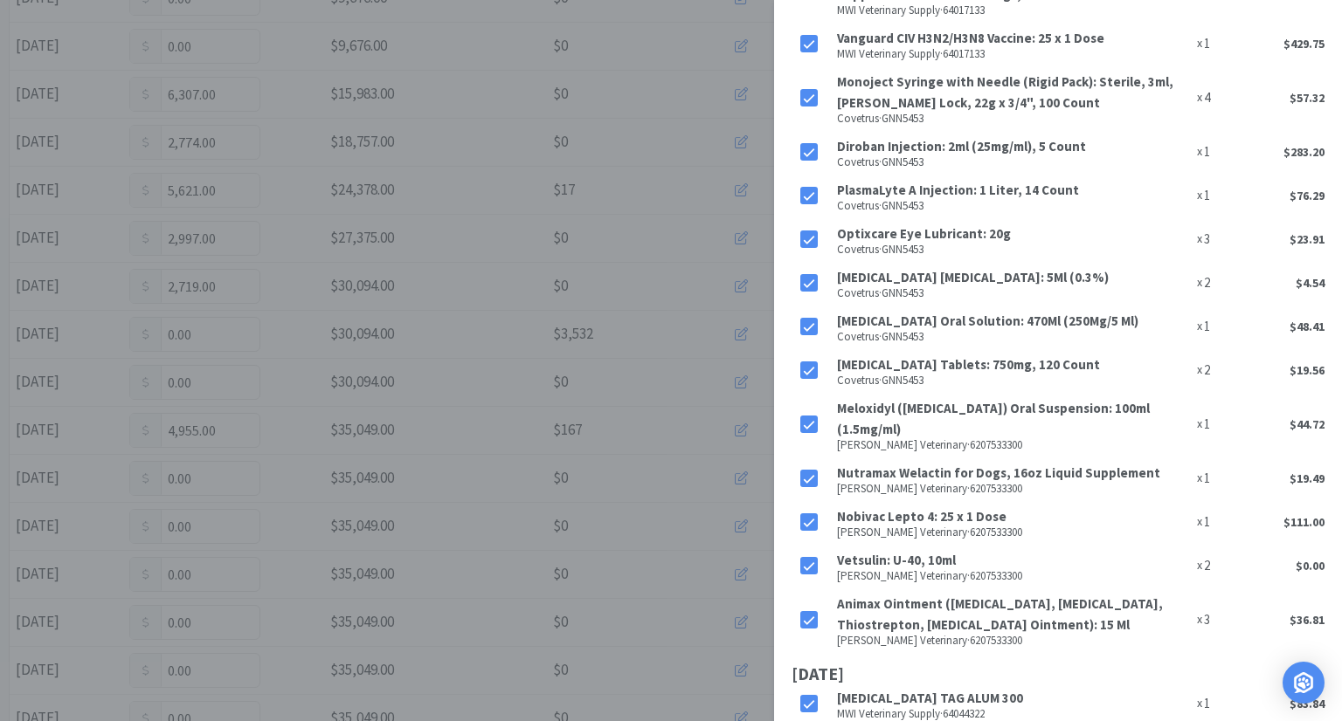  What do you see at coordinates (1307, 196) in the screenshot?
I see `span: $76.29` at bounding box center [1307, 196].